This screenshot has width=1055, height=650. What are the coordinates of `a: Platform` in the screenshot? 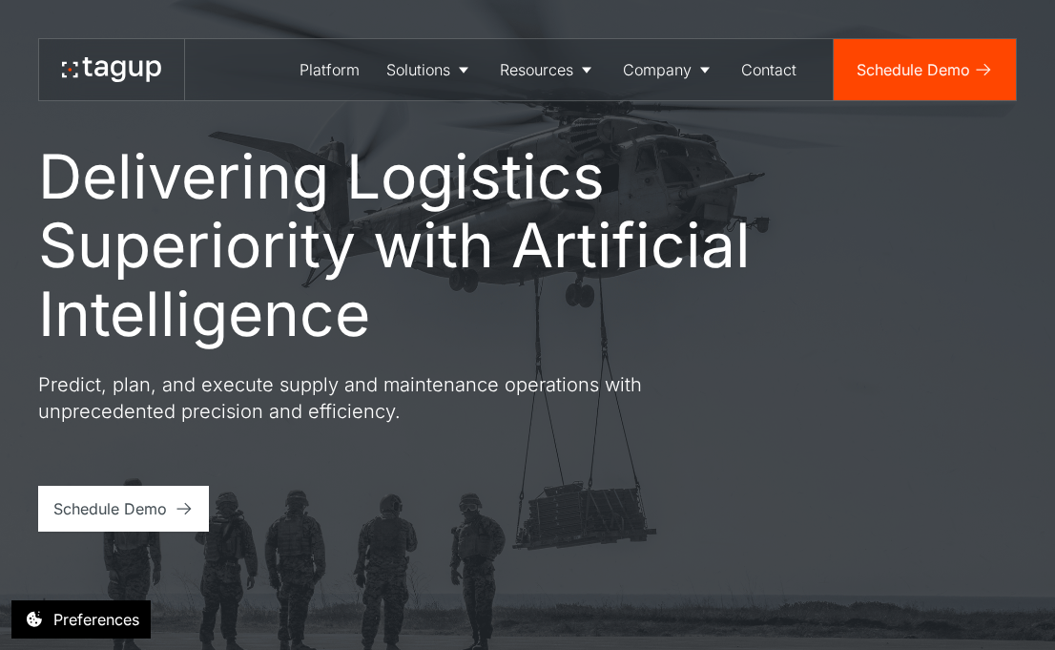 It's located at (329, 70).